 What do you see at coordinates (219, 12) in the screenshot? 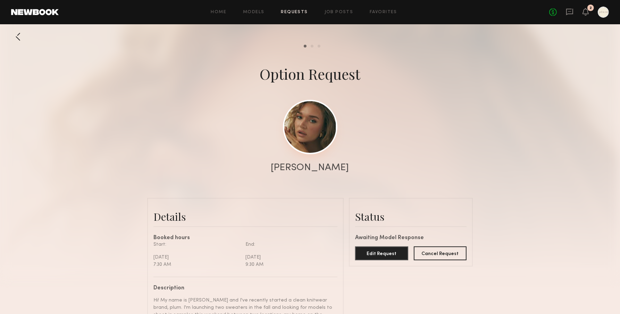
I see `a: Home` at bounding box center [219, 12].